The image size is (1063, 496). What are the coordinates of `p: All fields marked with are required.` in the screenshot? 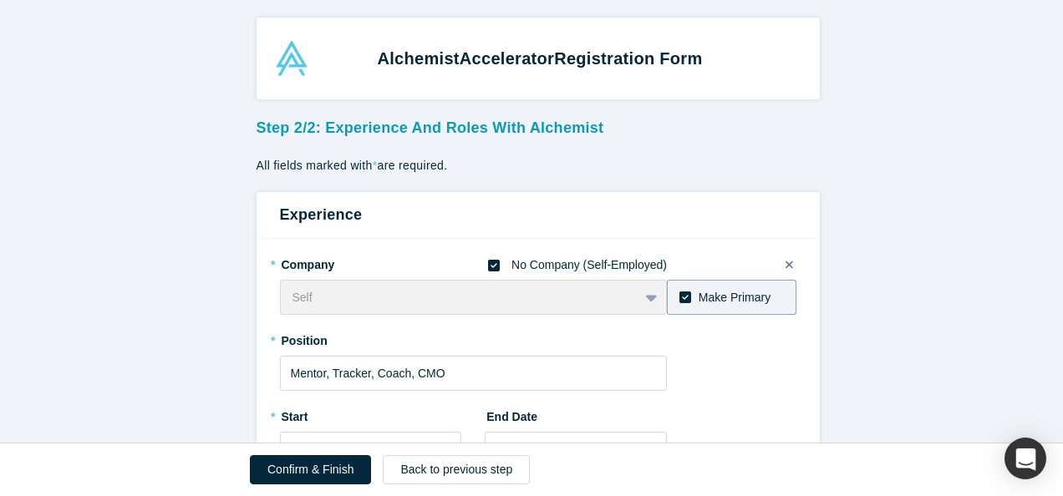 It's located at (538, 165).